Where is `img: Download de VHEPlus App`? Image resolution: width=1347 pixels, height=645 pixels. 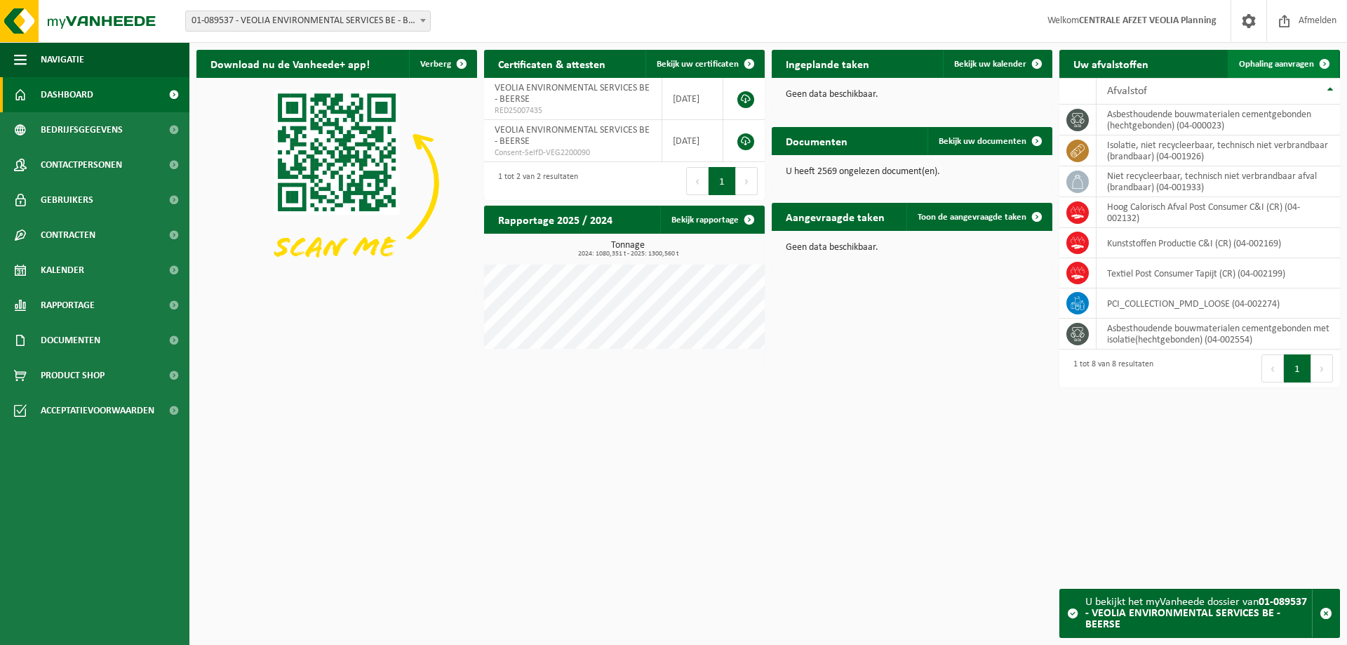 img: Download de VHEPlus App is located at coordinates (337, 183).